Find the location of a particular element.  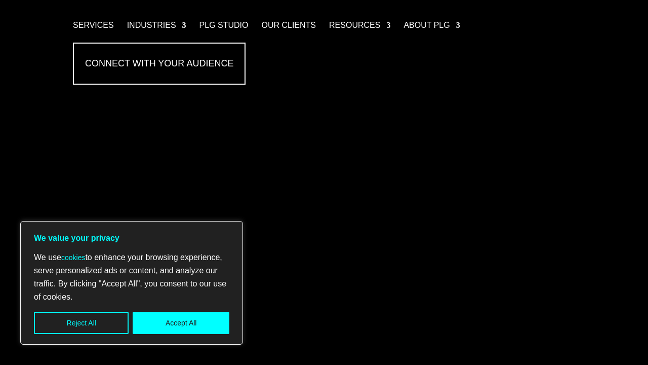

a: PLG Studio is located at coordinates (224, 25).